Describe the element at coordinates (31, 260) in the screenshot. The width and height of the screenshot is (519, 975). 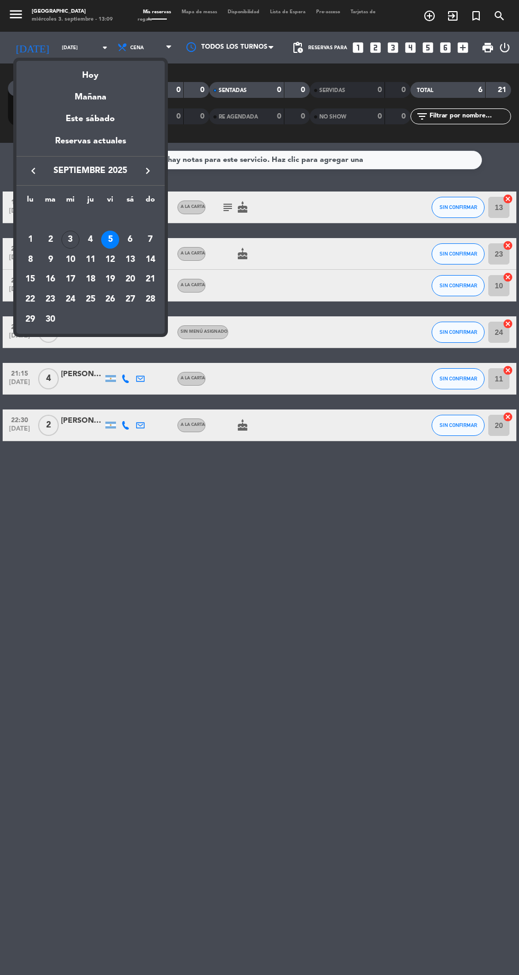
I see `td: 8 de septiembre de 2025` at that location.